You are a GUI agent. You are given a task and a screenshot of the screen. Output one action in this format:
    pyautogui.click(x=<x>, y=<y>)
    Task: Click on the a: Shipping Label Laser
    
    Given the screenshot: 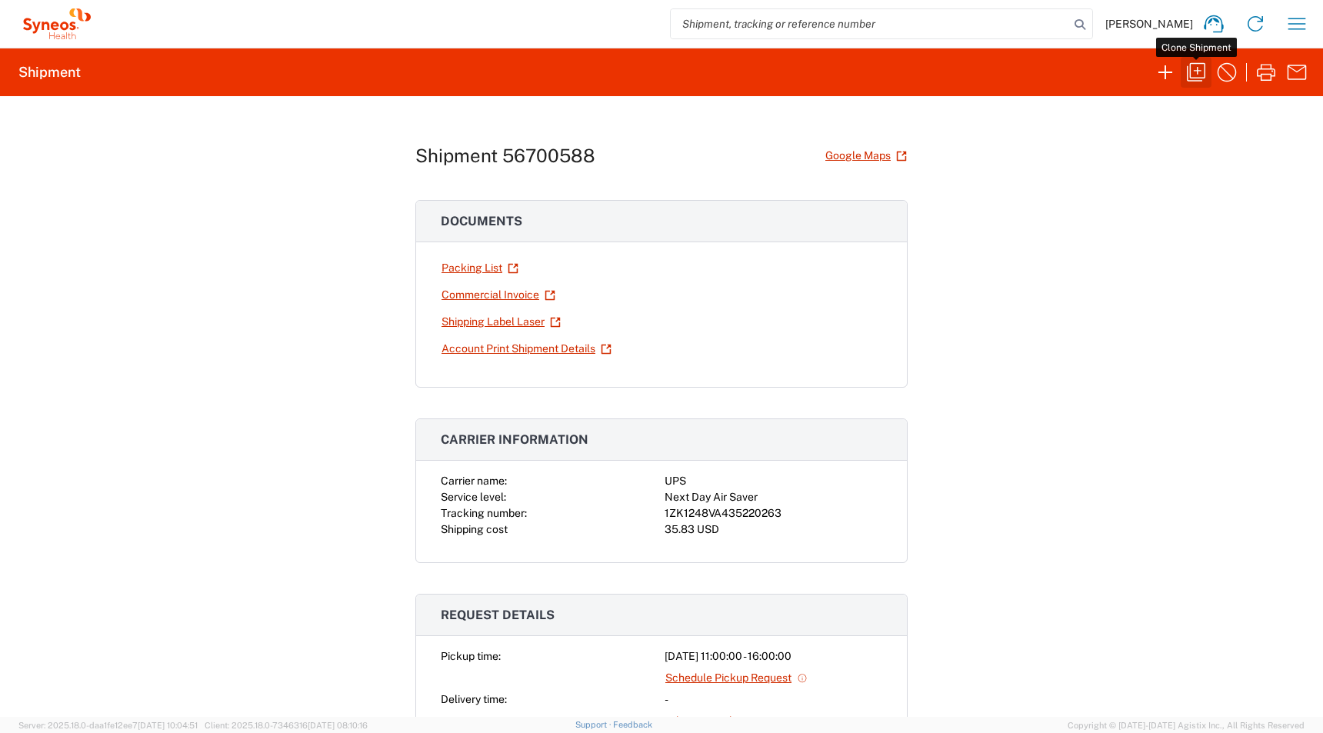 What is the action you would take?
    pyautogui.click(x=501, y=322)
    